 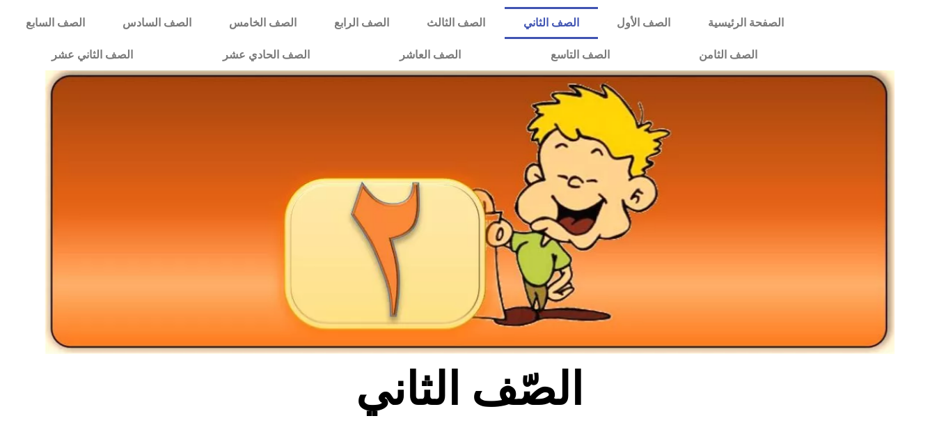 What do you see at coordinates (643, 23) in the screenshot?
I see `a: الصف الأول` at bounding box center [643, 23].